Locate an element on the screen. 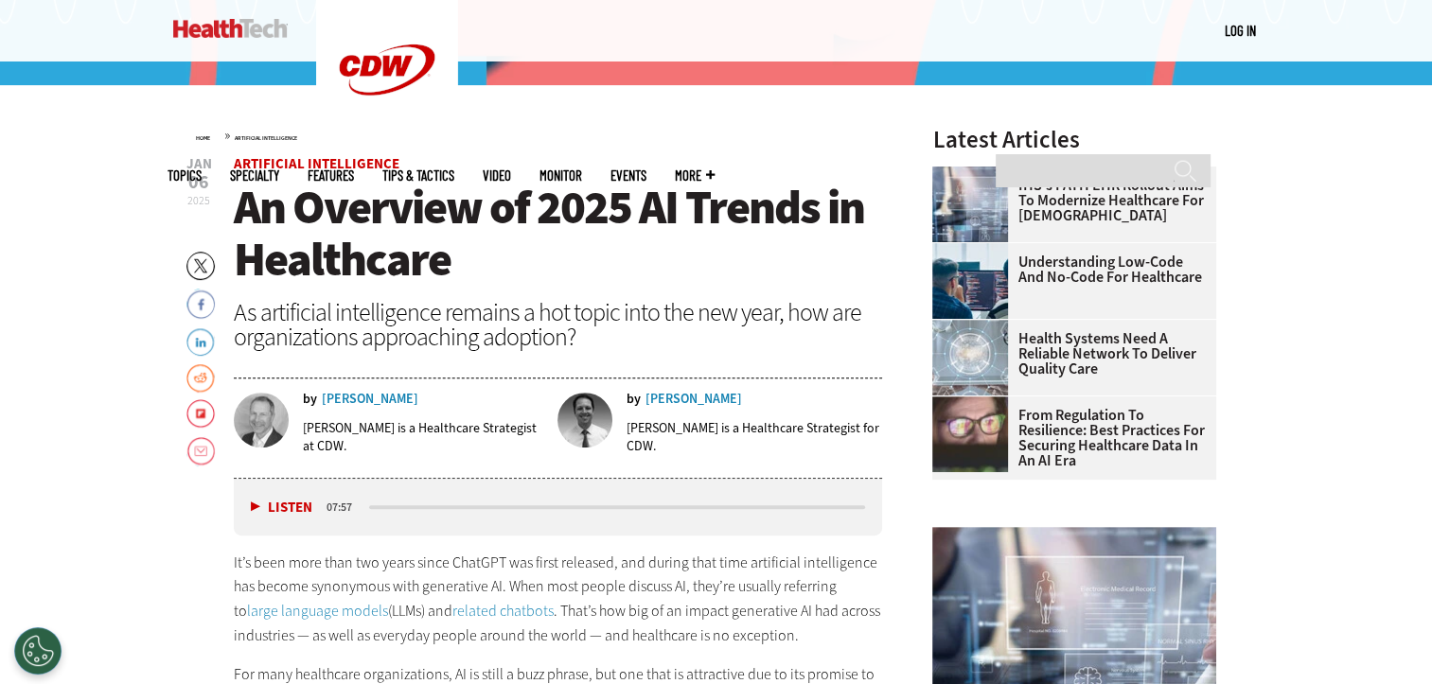  a: CDW is located at coordinates (387, 134).